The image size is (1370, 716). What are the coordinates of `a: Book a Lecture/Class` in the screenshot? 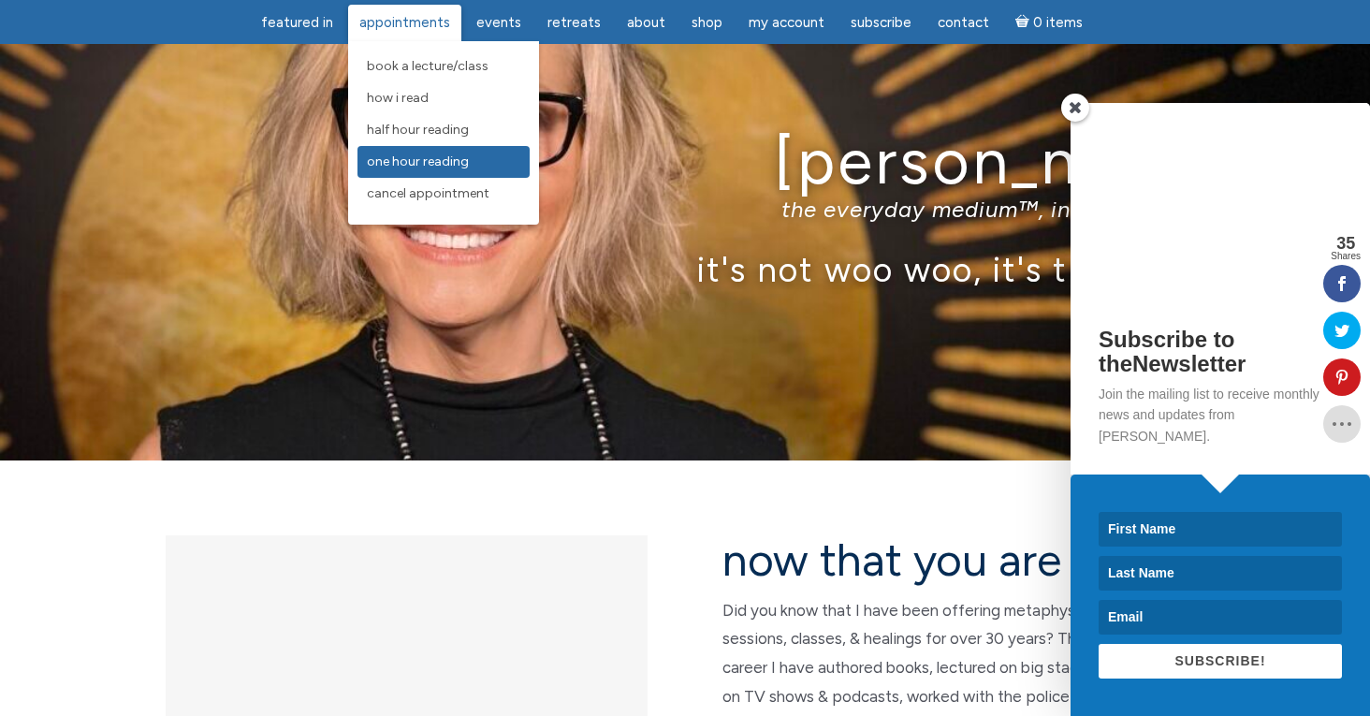 It's located at (443, 66).